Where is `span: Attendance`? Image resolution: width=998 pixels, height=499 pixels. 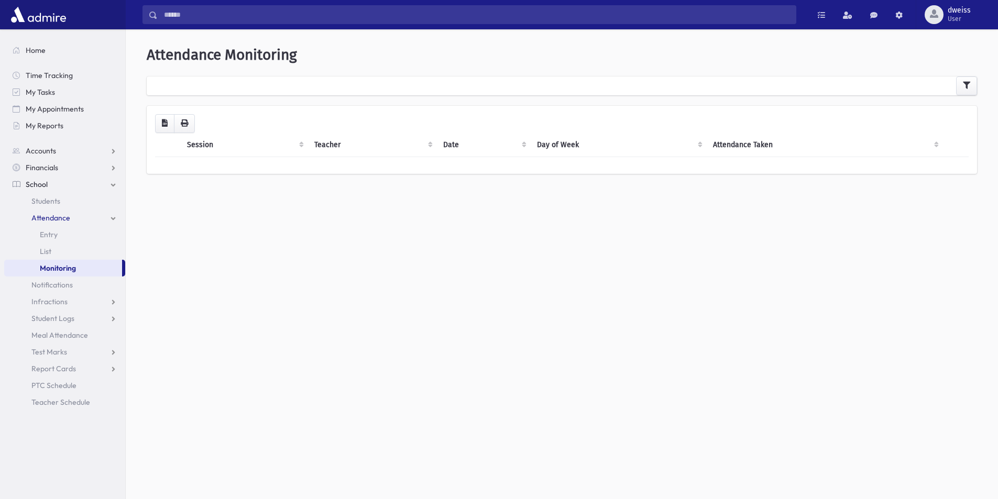 span: Attendance is located at coordinates (51, 218).